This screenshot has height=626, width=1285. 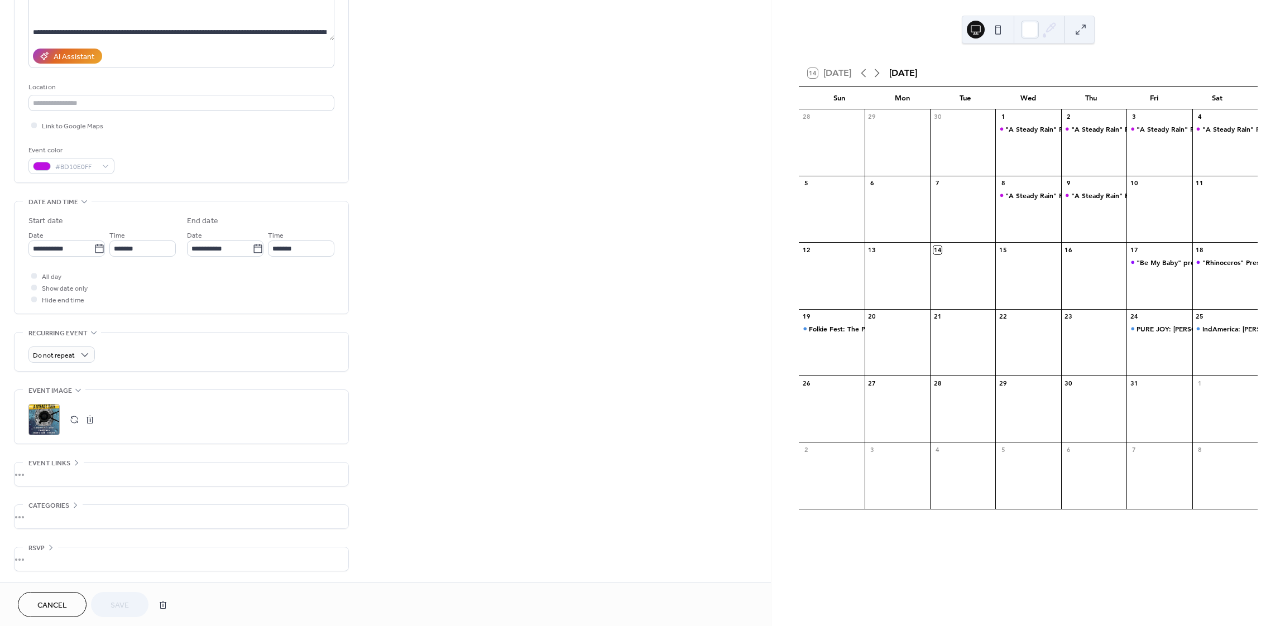 I want to click on div: 31, so click(x=1134, y=383).